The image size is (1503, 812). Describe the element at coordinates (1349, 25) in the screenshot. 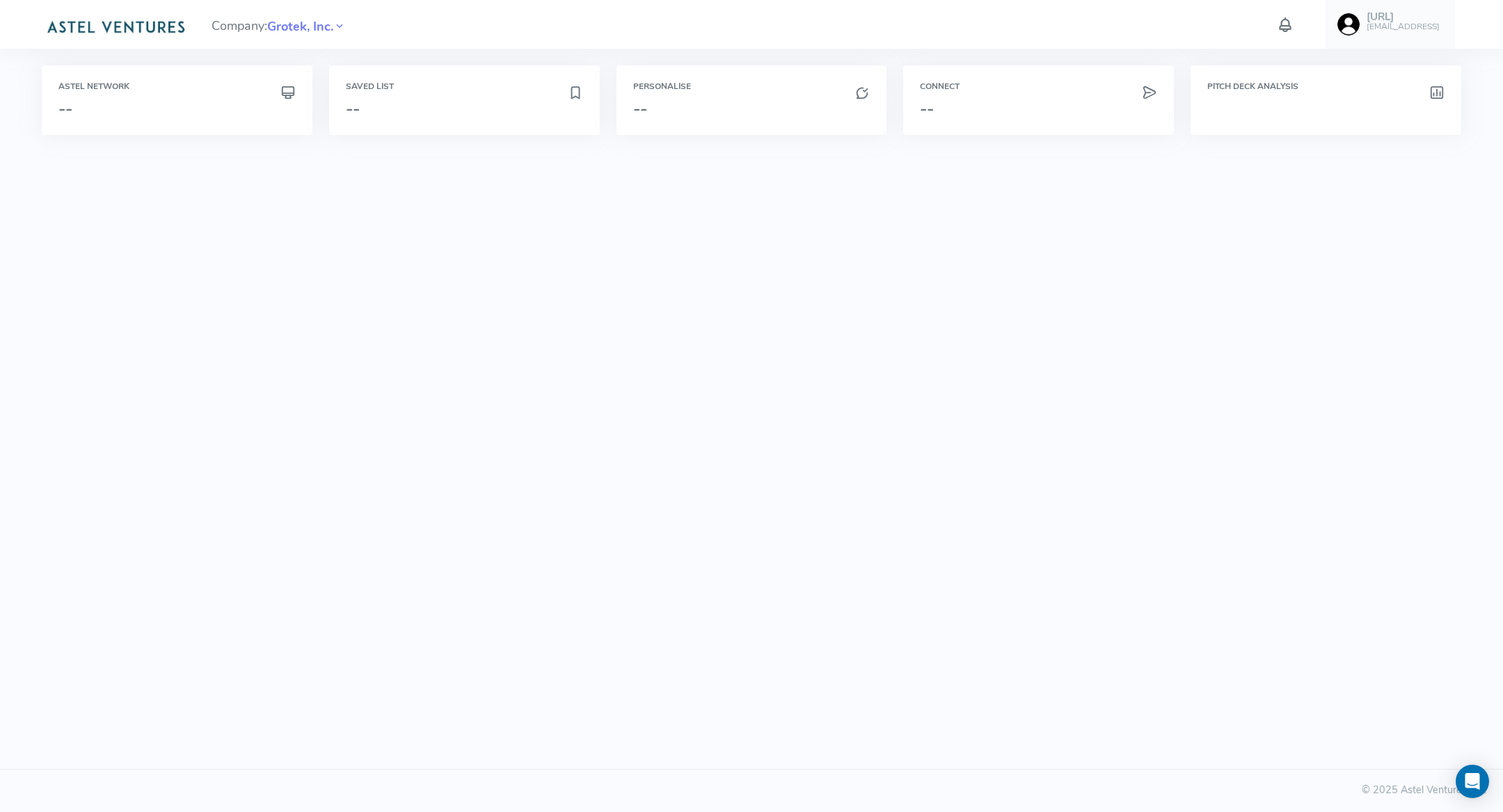

I see `img: user-image` at that location.